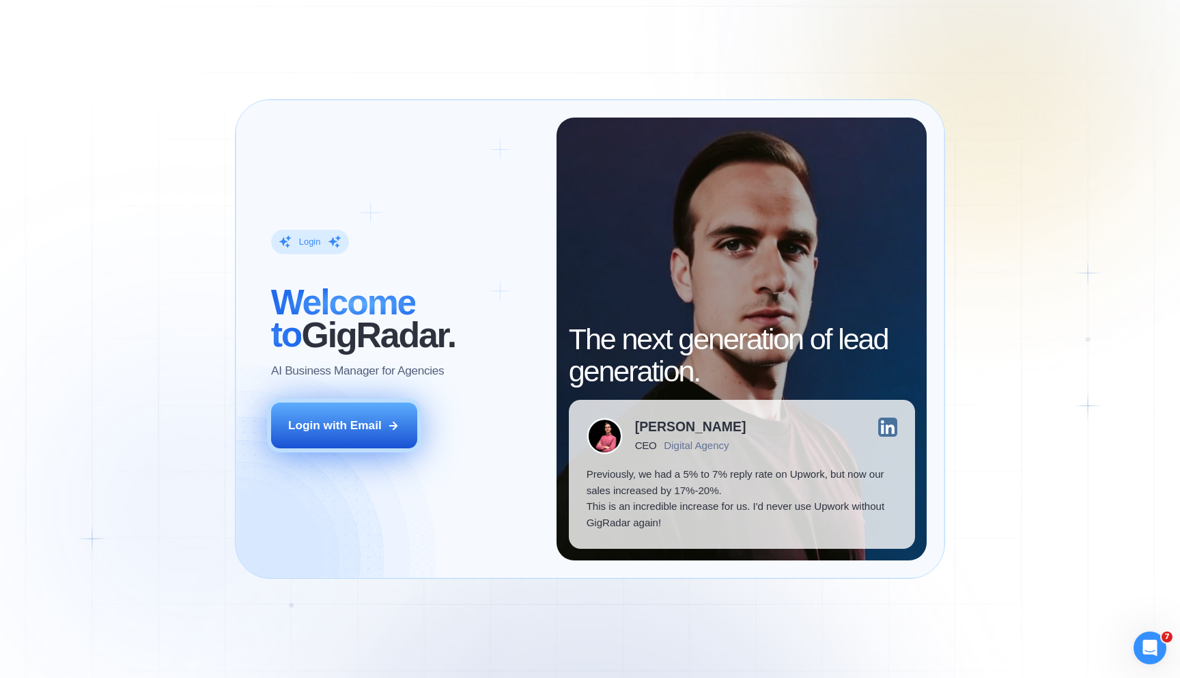 The width and height of the screenshot is (1180, 678). What do you see at coordinates (357, 371) in the screenshot?
I see `p: AI Business Manager for Agencies` at bounding box center [357, 371].